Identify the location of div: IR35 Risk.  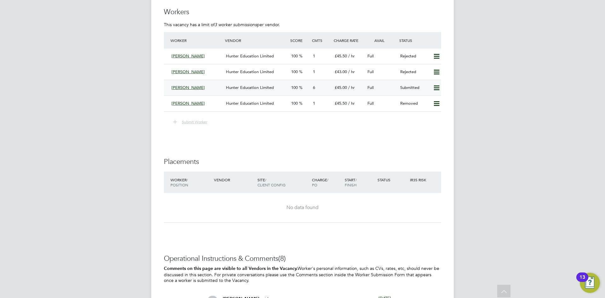
(419, 179).